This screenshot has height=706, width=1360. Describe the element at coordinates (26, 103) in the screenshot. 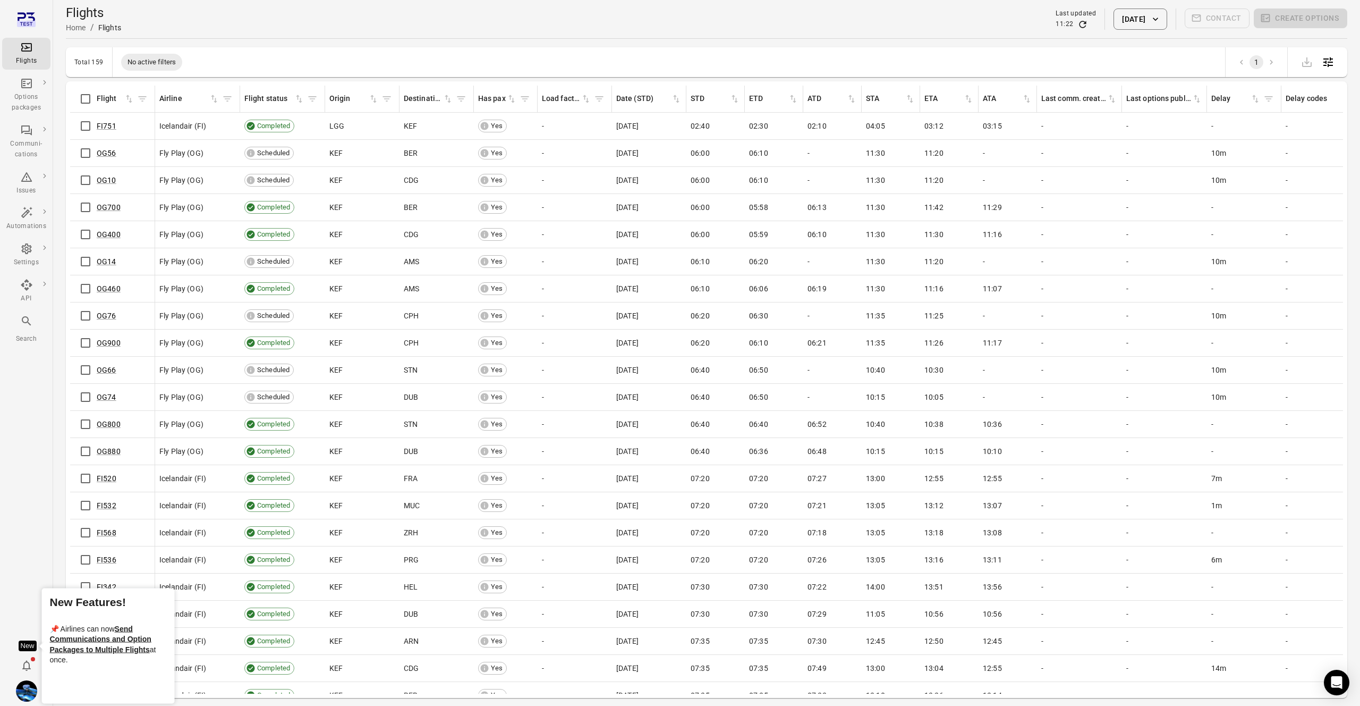

I see `div: Options packages` at that location.